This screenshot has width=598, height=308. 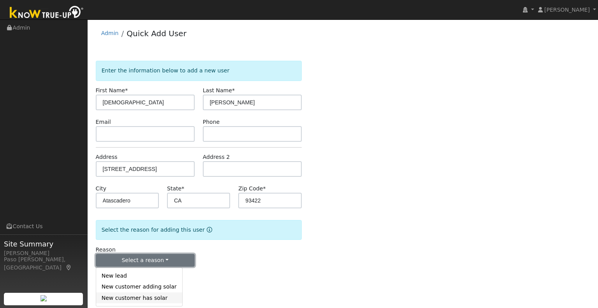 I want to click on label: Zip Code, so click(x=252, y=188).